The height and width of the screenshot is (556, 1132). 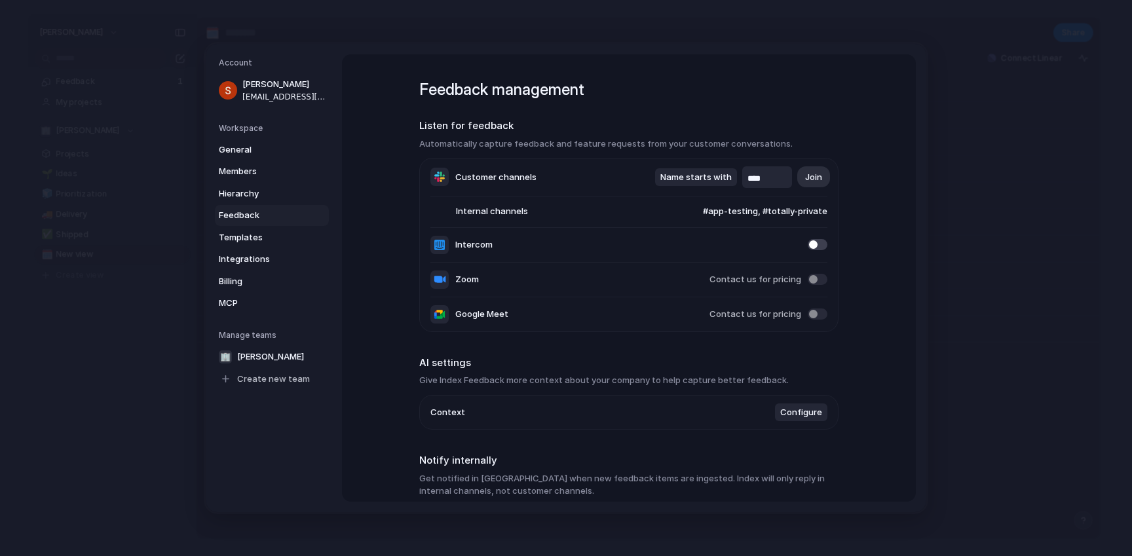 I want to click on span: Intercom, so click(x=474, y=245).